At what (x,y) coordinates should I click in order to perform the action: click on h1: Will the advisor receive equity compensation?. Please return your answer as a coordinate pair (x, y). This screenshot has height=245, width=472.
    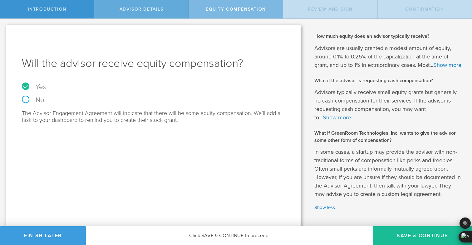
    Looking at the image, I should click on (153, 63).